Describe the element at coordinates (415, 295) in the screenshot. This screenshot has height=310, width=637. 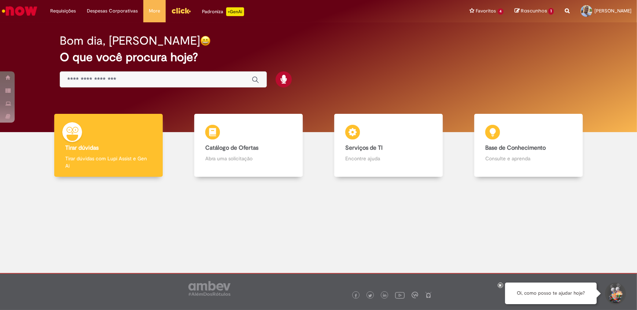
I see `img: logo_footer_workplace.png` at that location.